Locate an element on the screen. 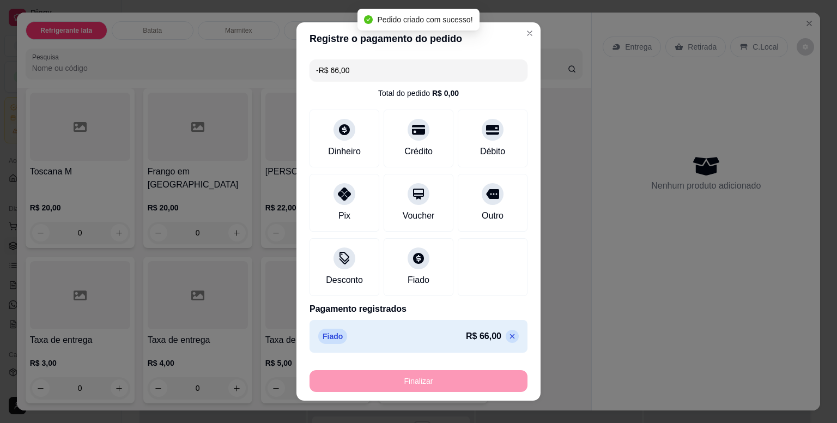 The height and width of the screenshot is (423, 837). p: R$ 66,00 is located at coordinates (484, 336).